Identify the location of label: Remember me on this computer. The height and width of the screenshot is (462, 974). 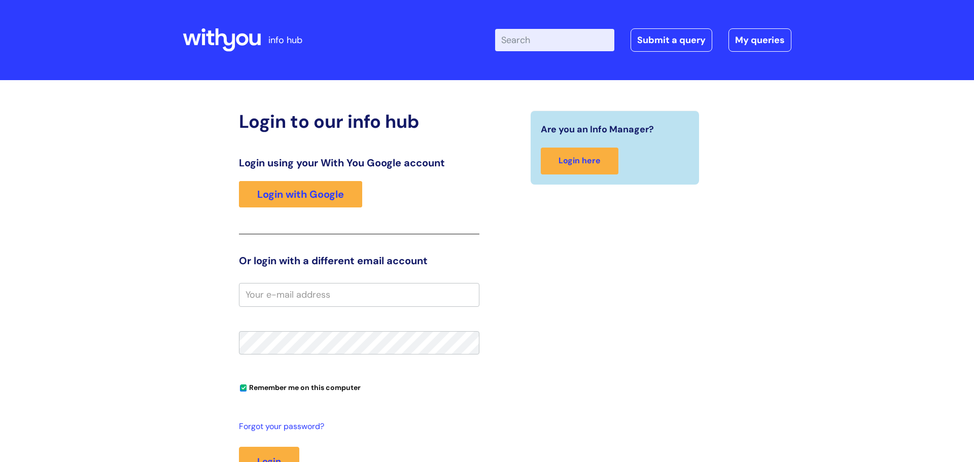
(300, 387).